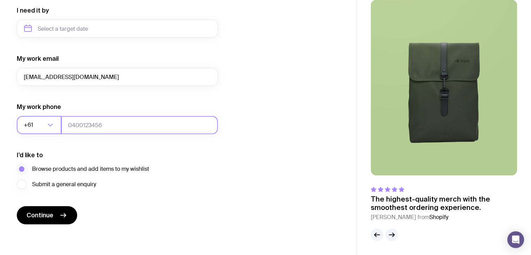 The width and height of the screenshot is (531, 255). Describe the element at coordinates (444, 203) in the screenshot. I see `p: The highest-quality merch with the smoothest ordering experience.` at that location.